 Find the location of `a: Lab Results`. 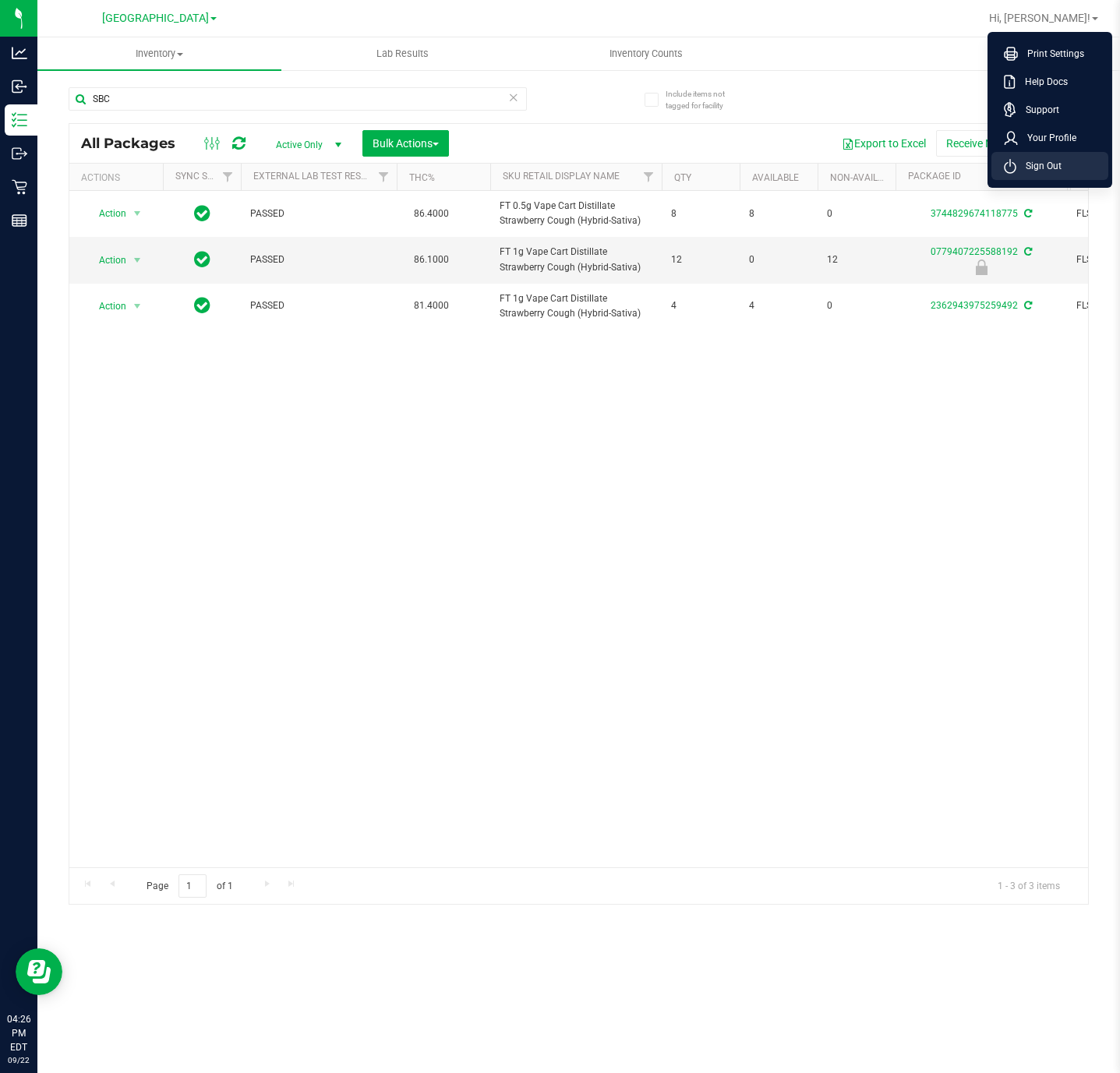

a: Lab Results is located at coordinates (403, 53).